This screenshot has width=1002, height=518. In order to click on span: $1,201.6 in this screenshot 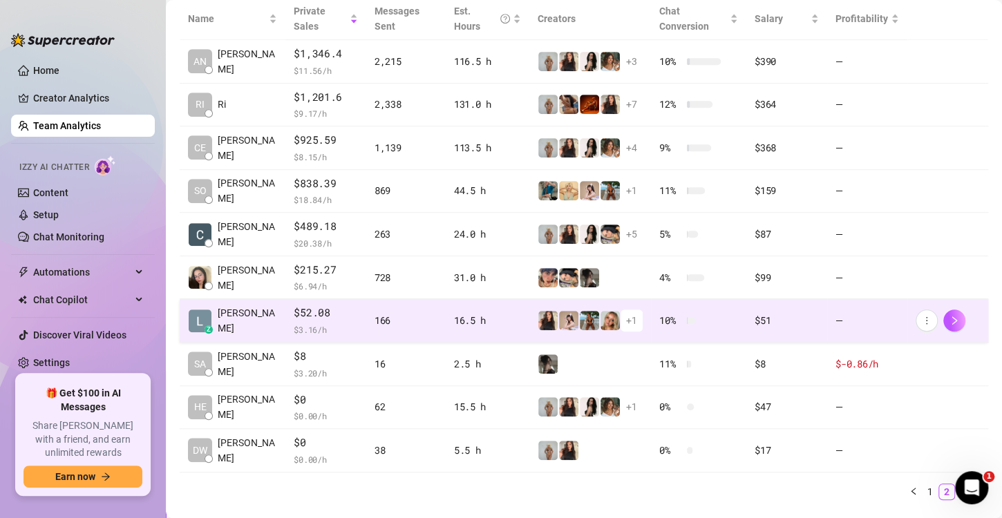, I will do `click(325, 97)`.